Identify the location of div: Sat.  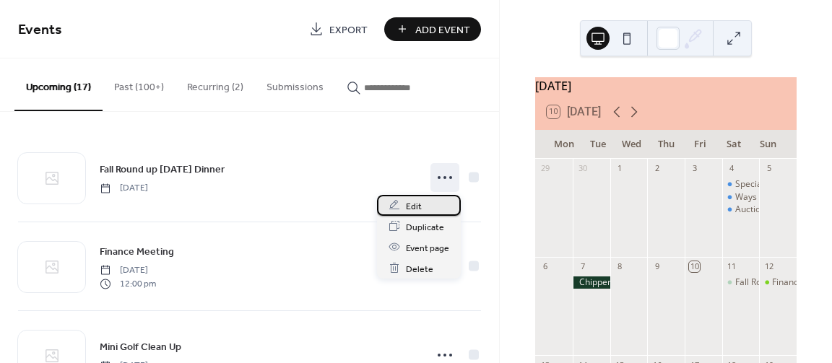
(734, 144).